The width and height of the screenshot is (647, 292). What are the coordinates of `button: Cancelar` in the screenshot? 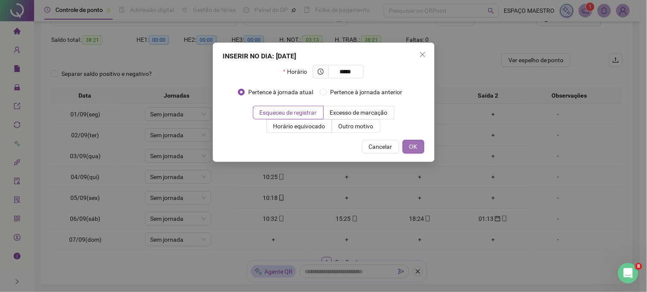 It's located at (381, 147).